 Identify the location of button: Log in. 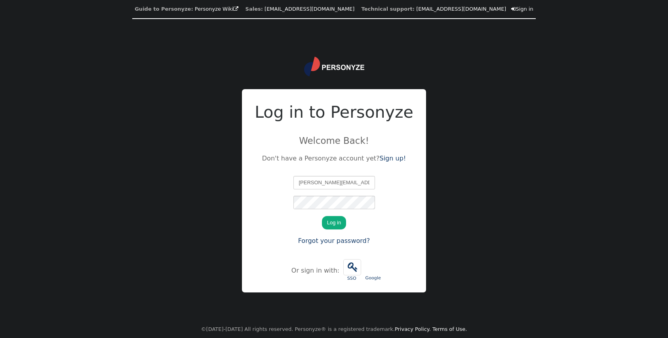
(334, 223).